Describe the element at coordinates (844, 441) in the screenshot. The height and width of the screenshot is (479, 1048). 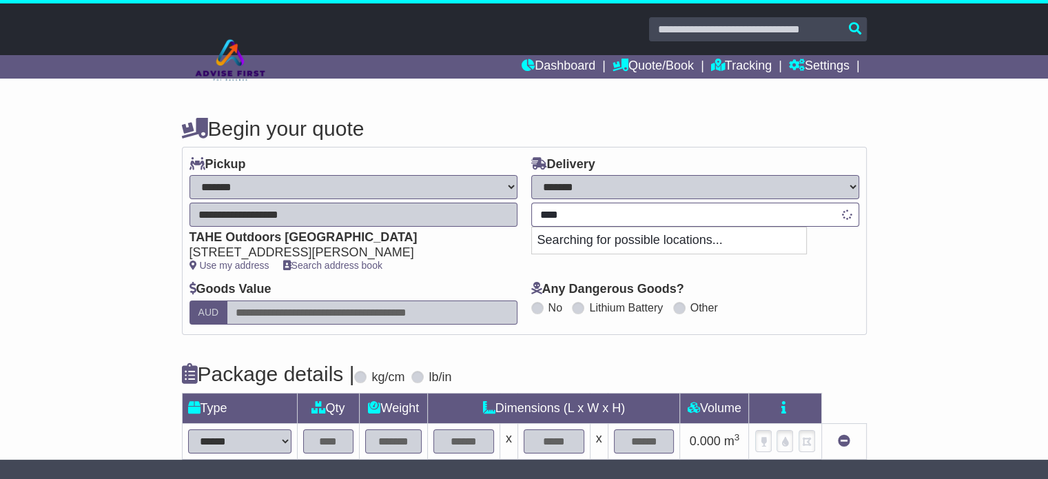
I see `a: Remove this item` at that location.